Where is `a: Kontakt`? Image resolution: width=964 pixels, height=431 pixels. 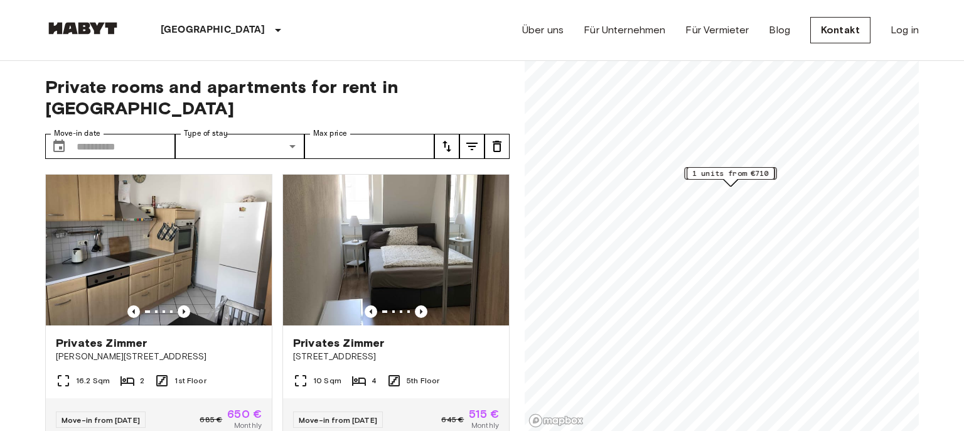 a: Kontakt is located at coordinates (841, 30).